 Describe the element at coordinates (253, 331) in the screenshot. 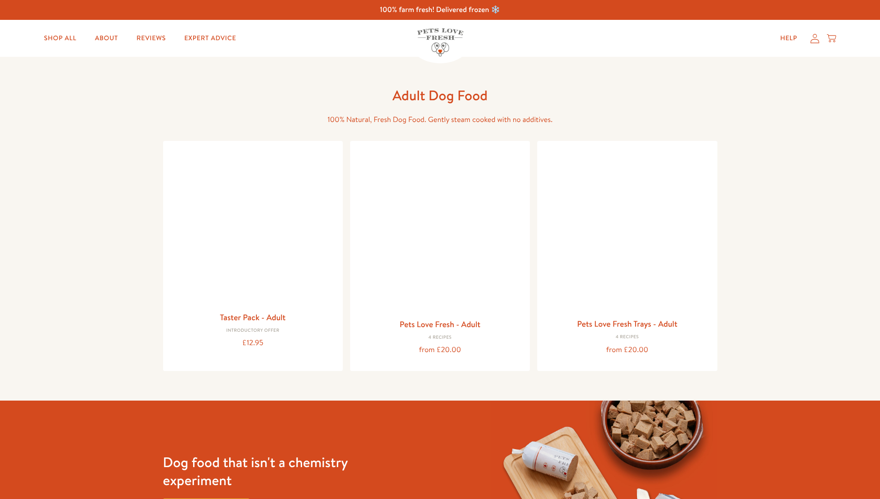

I see `div: Introductory Offer` at that location.